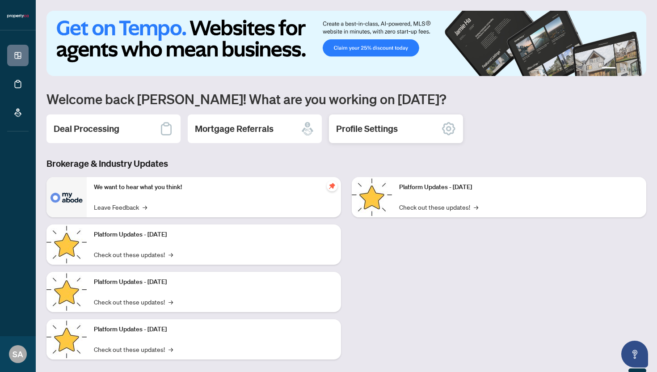 The height and width of the screenshot is (372, 657). Describe the element at coordinates (622, 69) in the screenshot. I see `button: 2` at that location.